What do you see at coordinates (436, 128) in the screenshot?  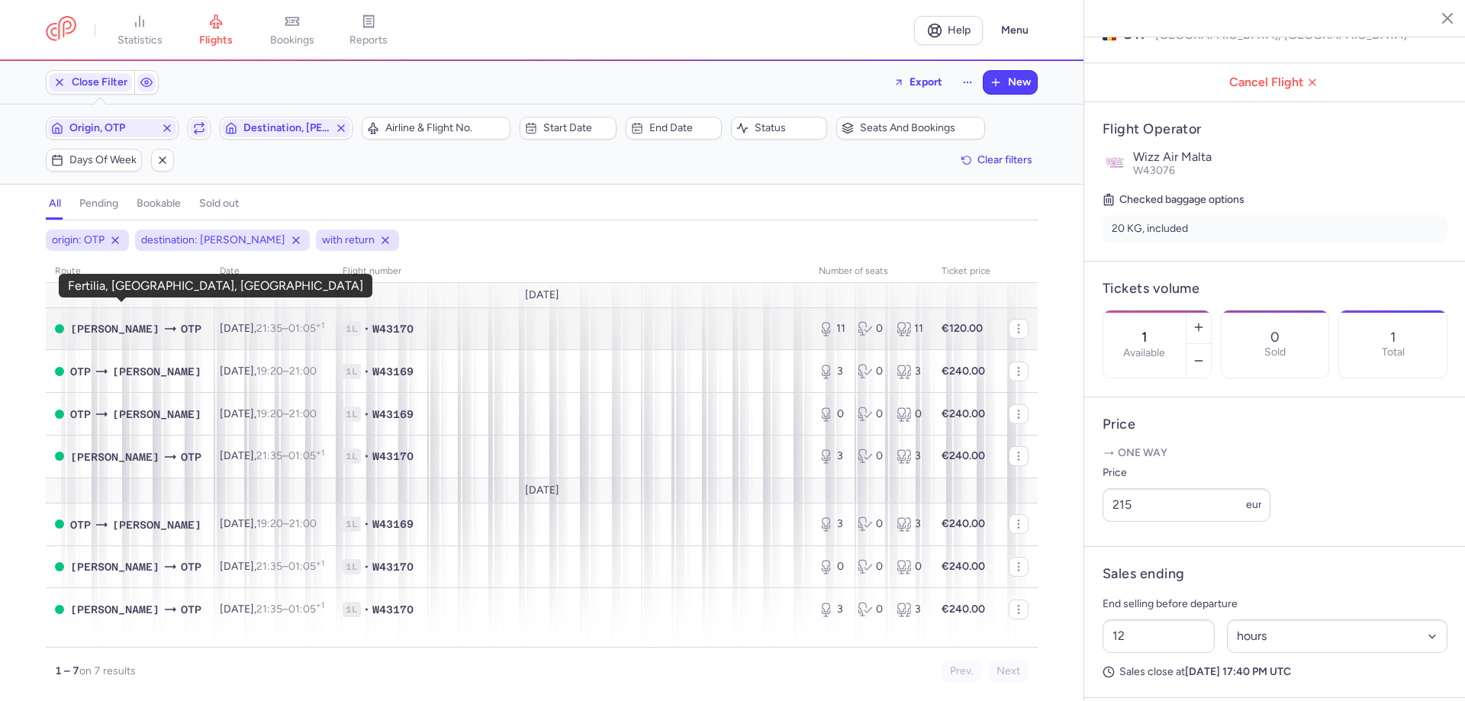 I see `button: Airline & Flight No.` at bounding box center [436, 128].